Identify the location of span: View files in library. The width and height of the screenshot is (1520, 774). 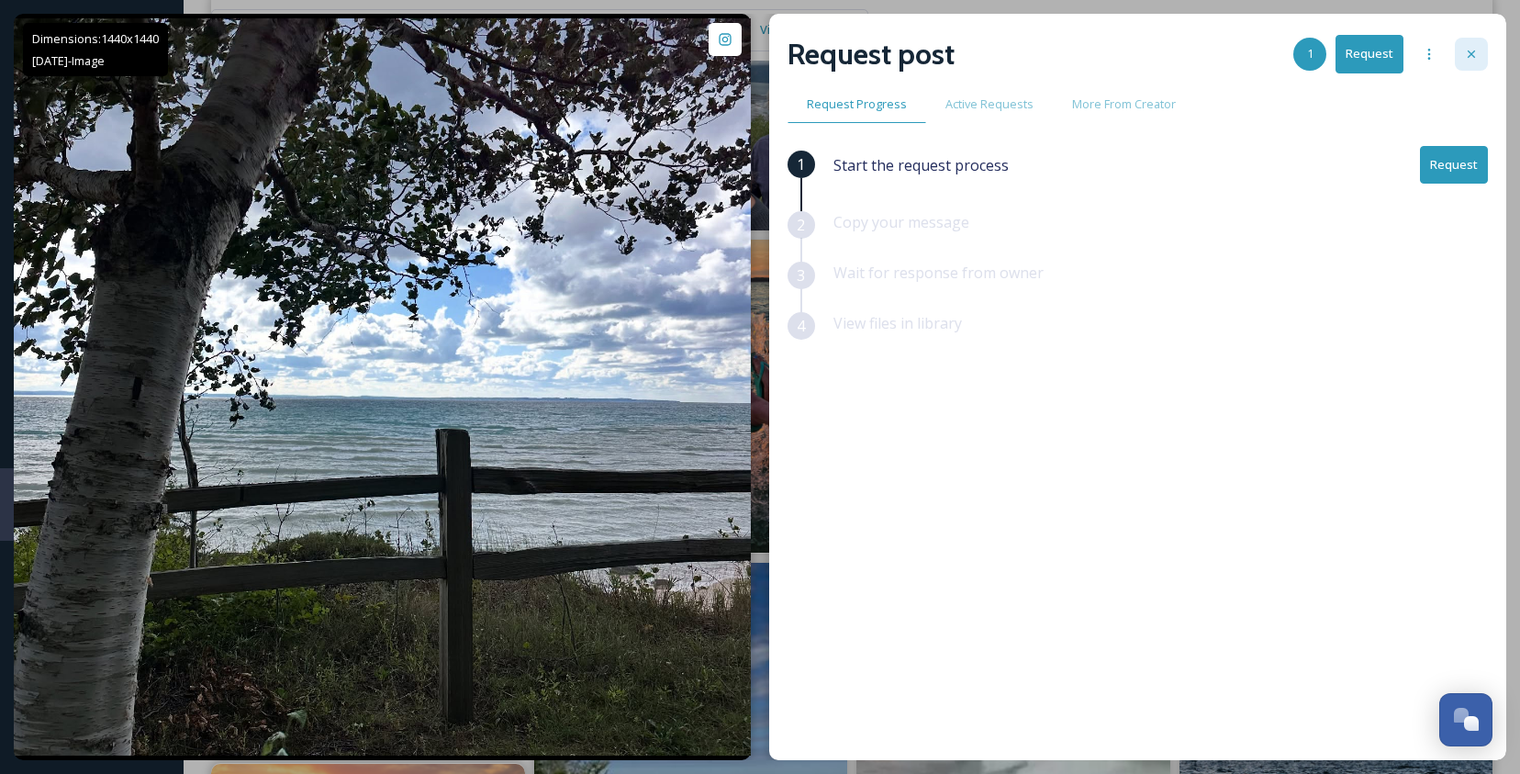
(897, 323).